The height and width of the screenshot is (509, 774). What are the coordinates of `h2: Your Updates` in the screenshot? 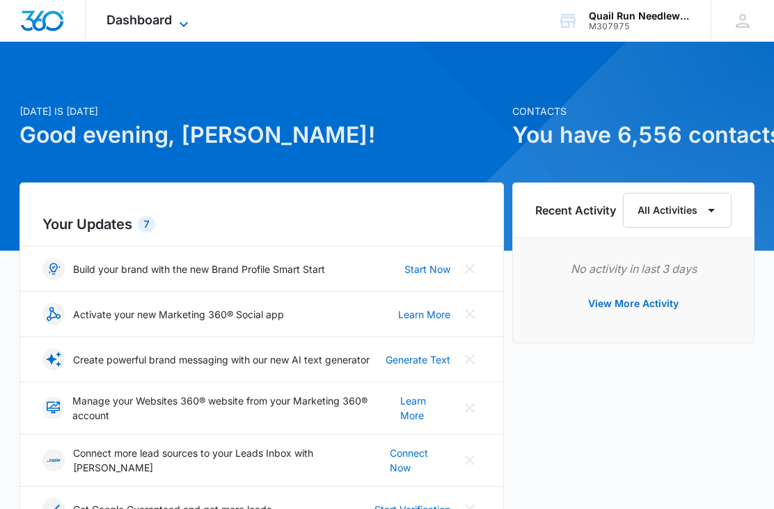 It's located at (262, 224).